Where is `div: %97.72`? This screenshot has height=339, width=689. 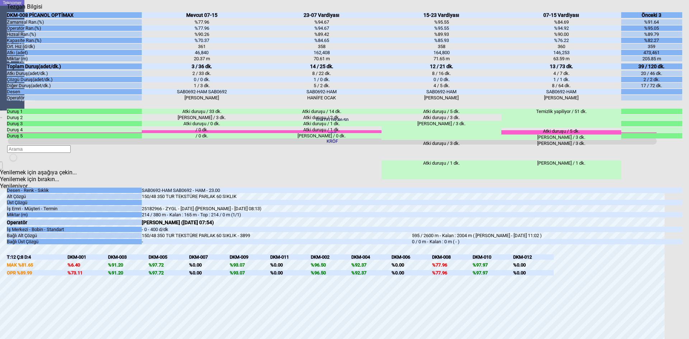 div: %97.72 is located at coordinates (169, 265).